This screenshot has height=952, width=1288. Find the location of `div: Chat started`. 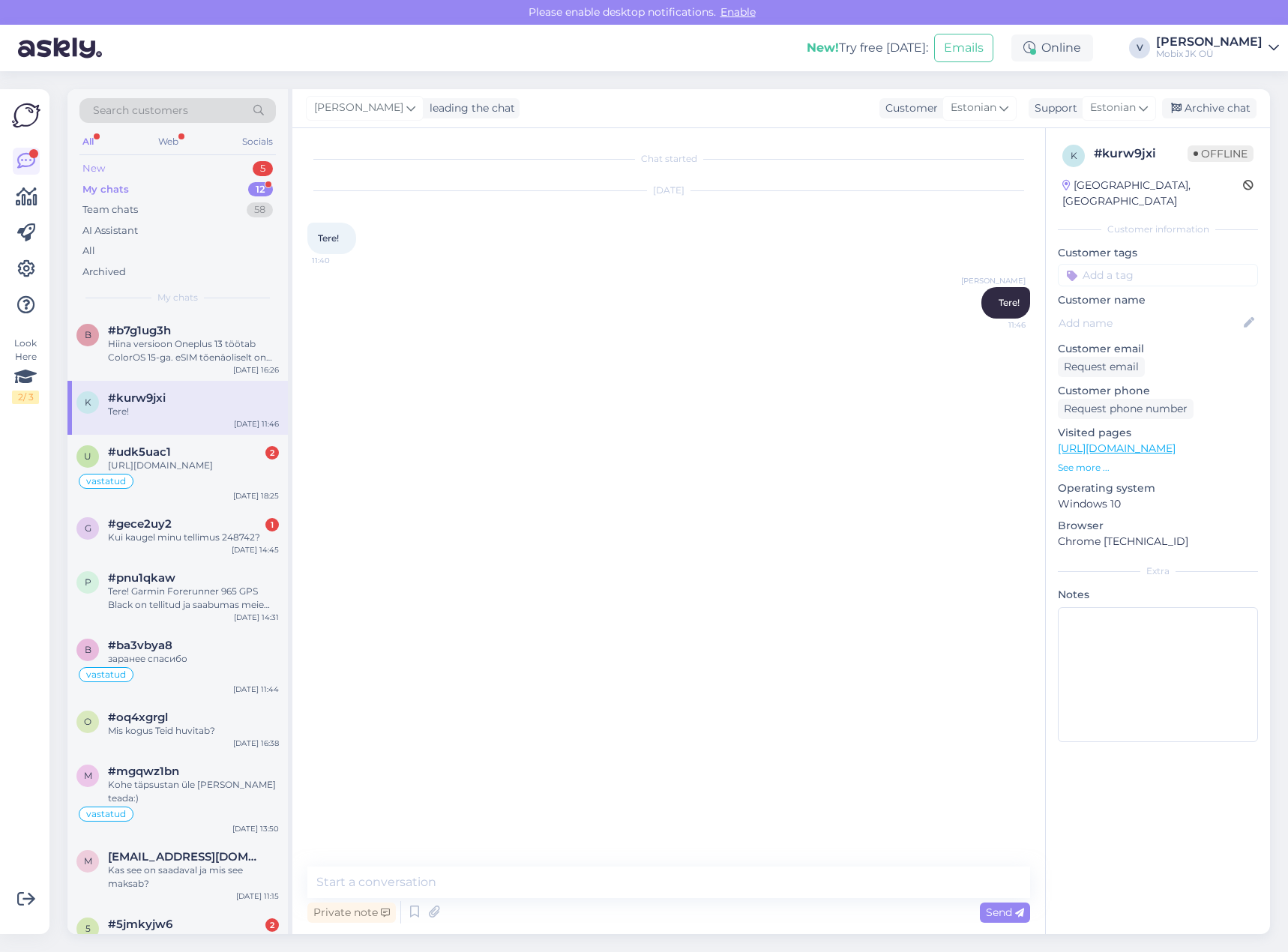

div: Chat started is located at coordinates (669, 159).